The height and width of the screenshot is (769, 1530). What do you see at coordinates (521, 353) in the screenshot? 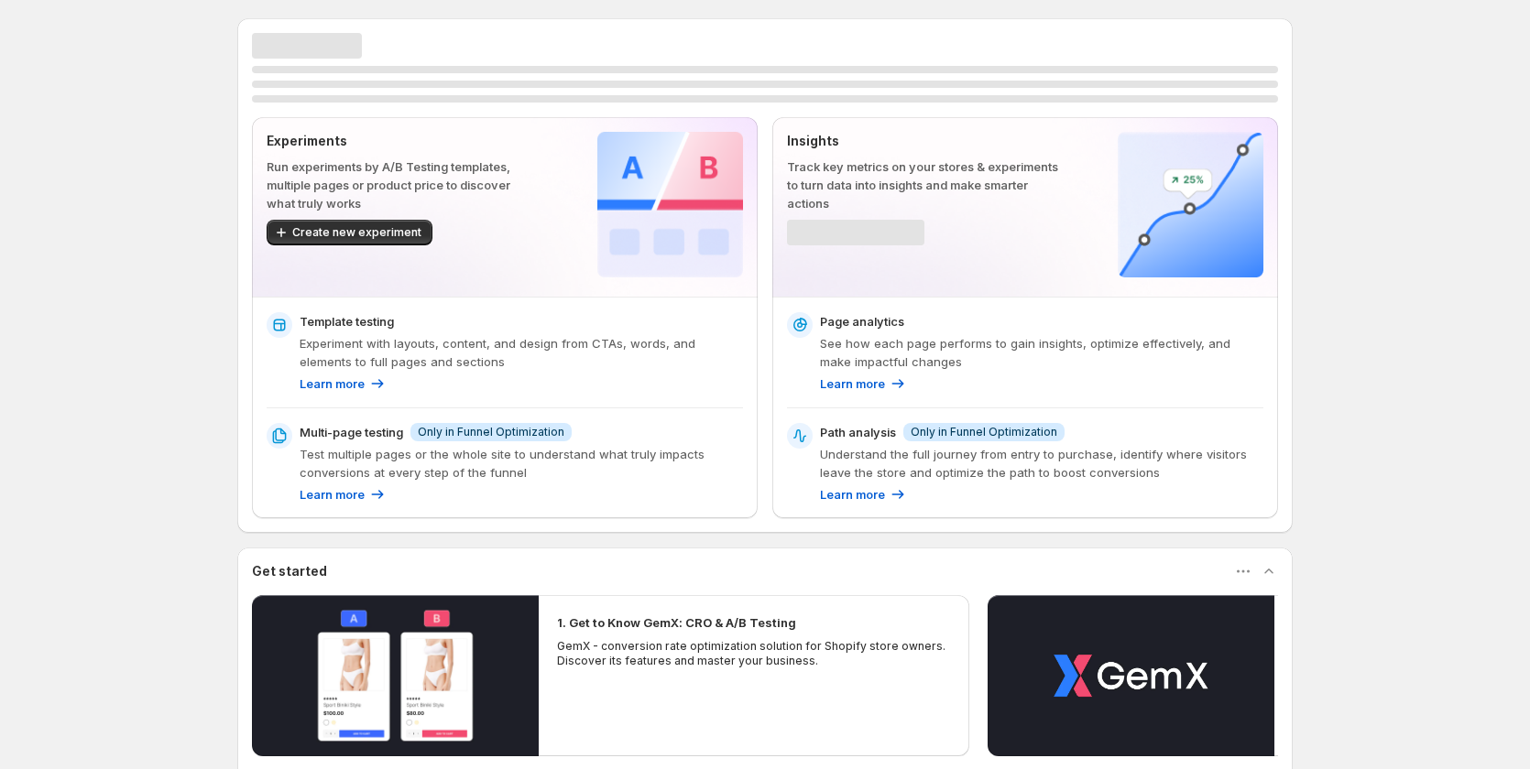
I see `p: Experiment with layouts, content, and design from CTAs, words, and elements to full pages and sec...` at bounding box center [521, 353].